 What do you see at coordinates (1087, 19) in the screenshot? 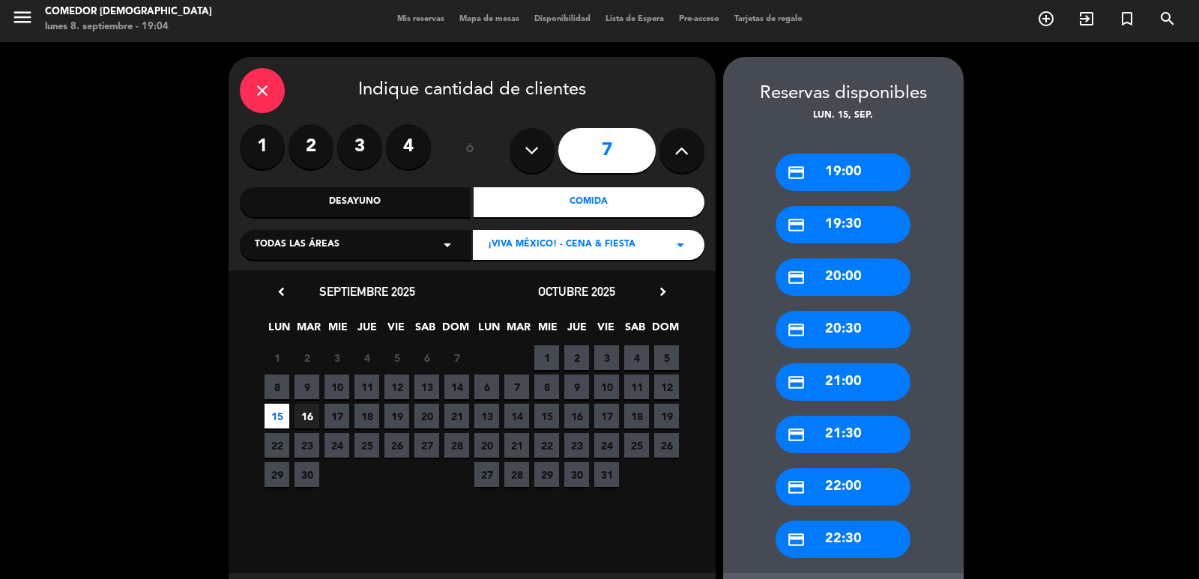
I see `i: exit_to_app` at bounding box center [1087, 19].